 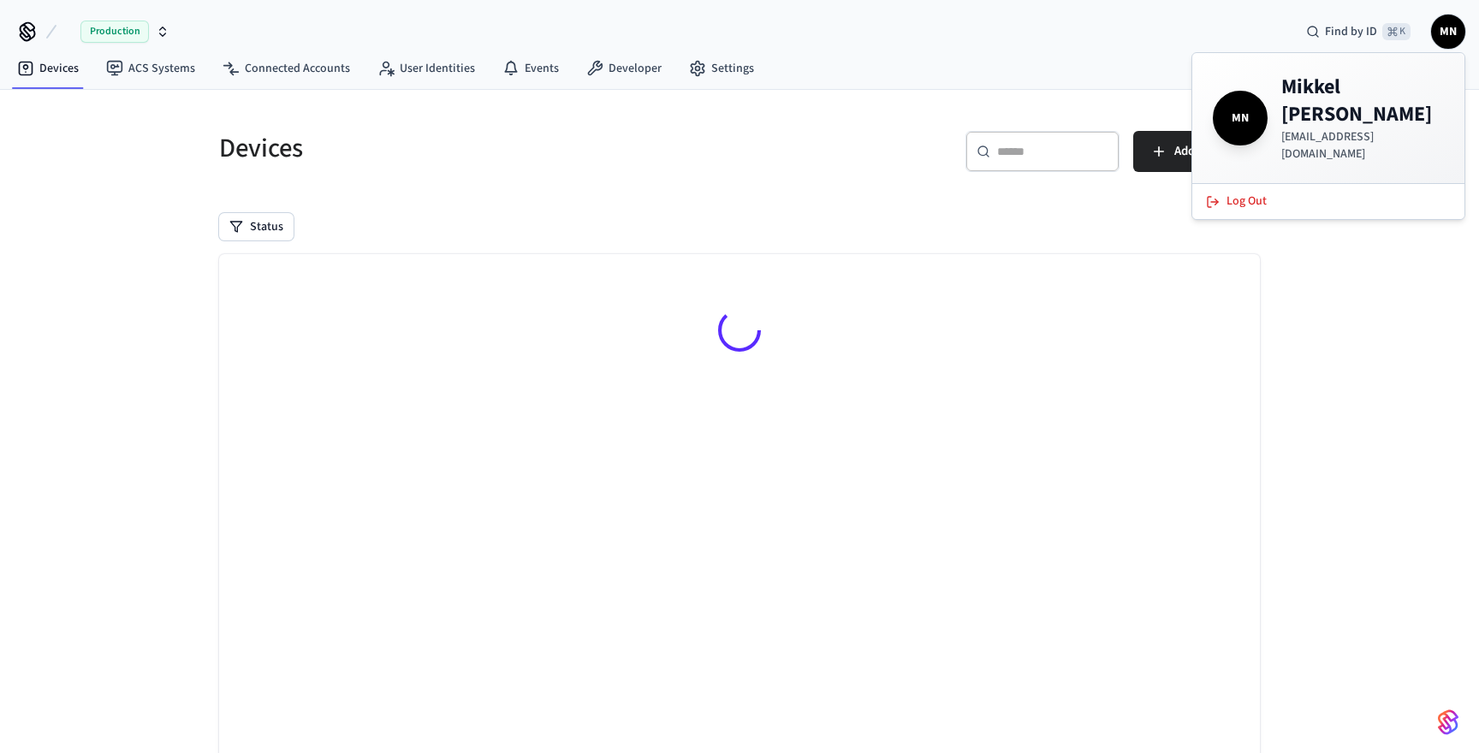 What do you see at coordinates (1448, 32) in the screenshot?
I see `button: MN` at bounding box center [1448, 32].